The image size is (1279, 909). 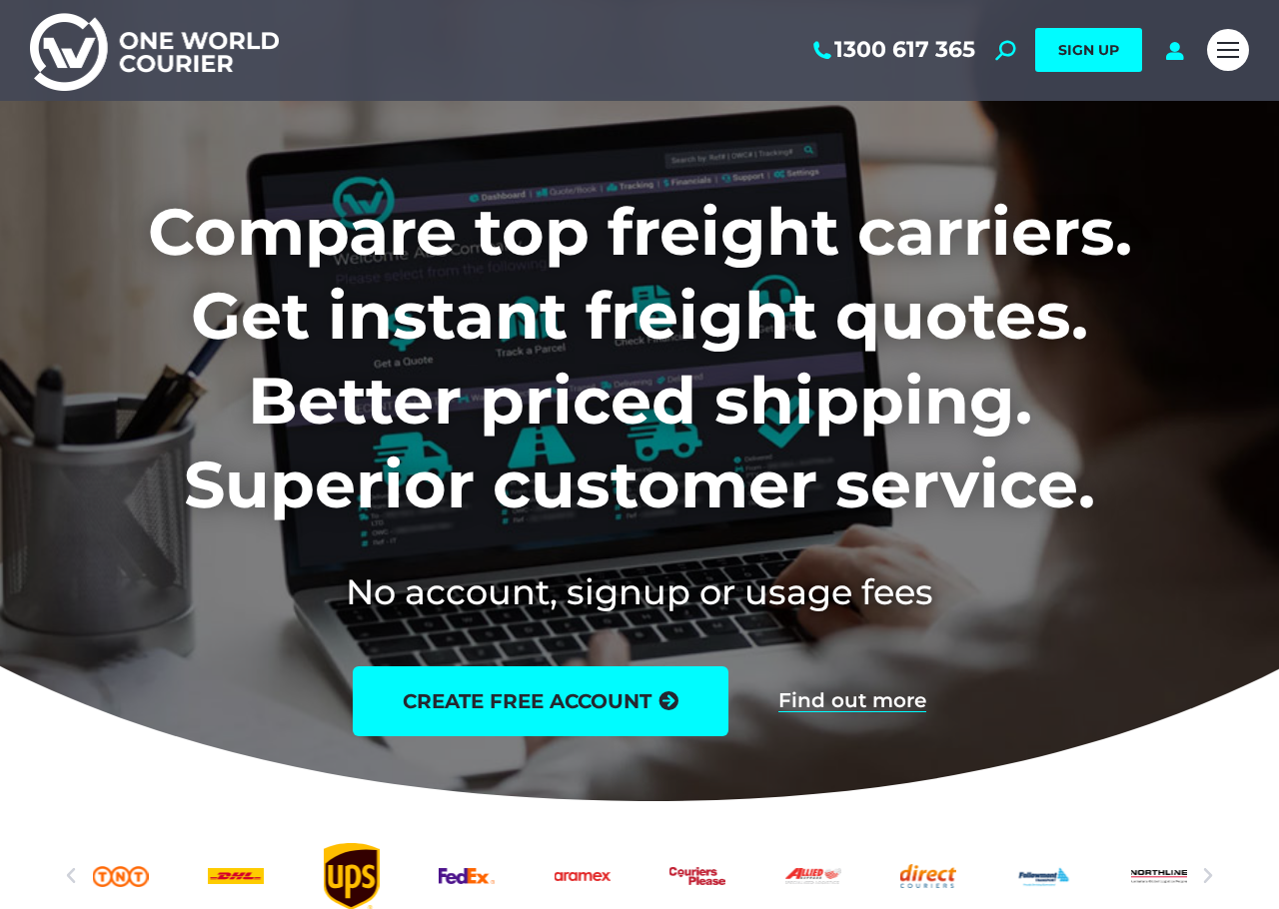 I want to click on h2: No account, signup or usage fees, so click(x=640, y=592).